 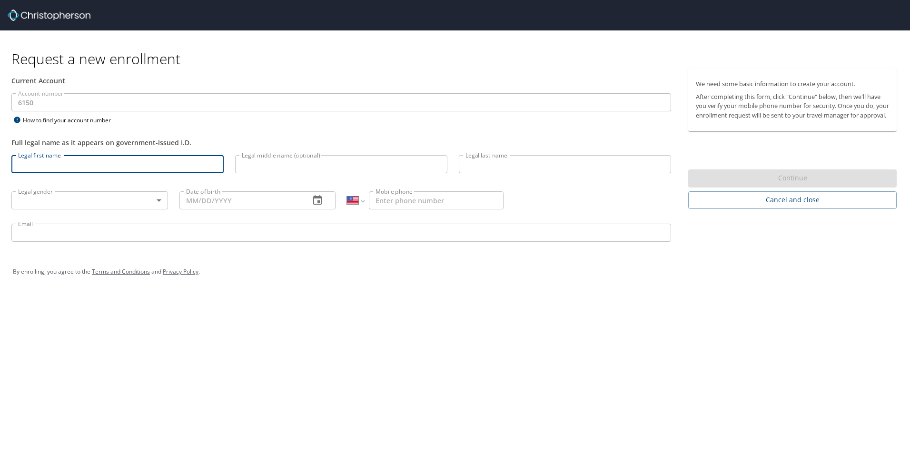 What do you see at coordinates (341, 142) in the screenshot?
I see `div: Full legal name as it appears on government-issued I.D.` at bounding box center [341, 142].